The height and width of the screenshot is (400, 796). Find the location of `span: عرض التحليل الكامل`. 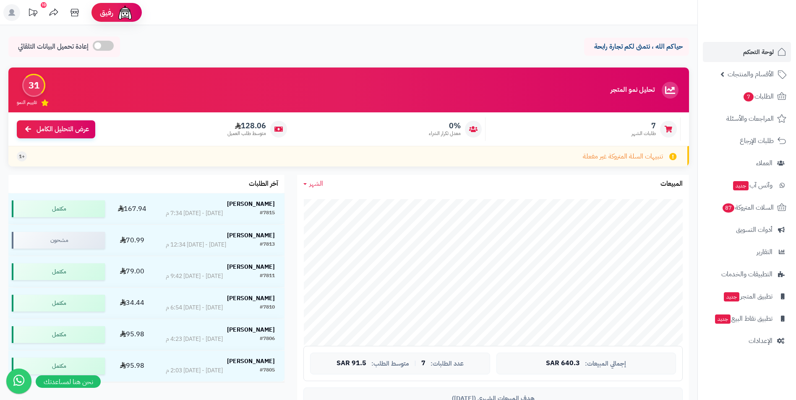

span: عرض التحليل الكامل is located at coordinates (62, 129).